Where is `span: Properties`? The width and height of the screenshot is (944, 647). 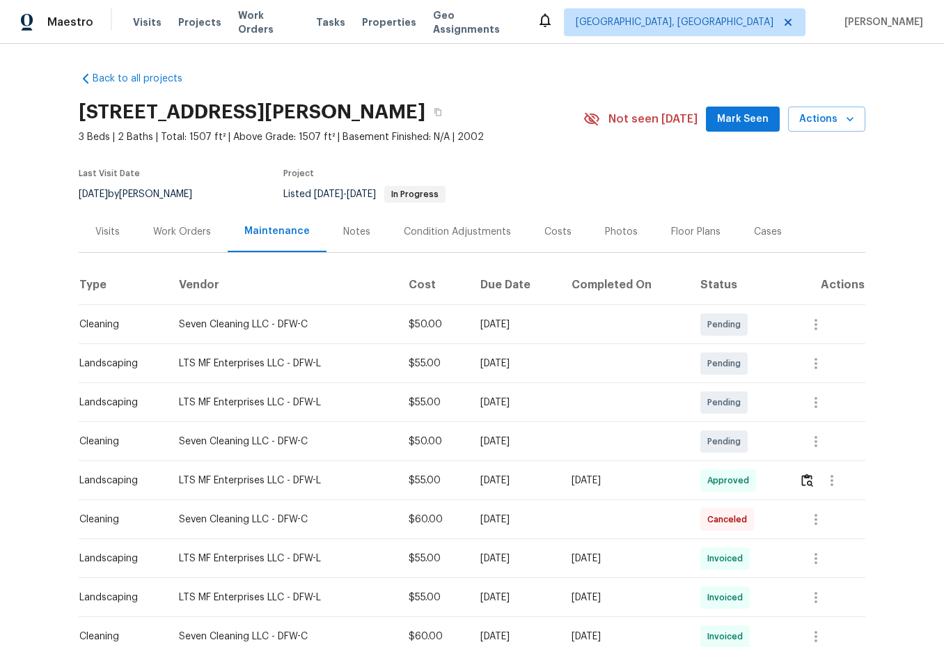
span: Properties is located at coordinates (389, 22).